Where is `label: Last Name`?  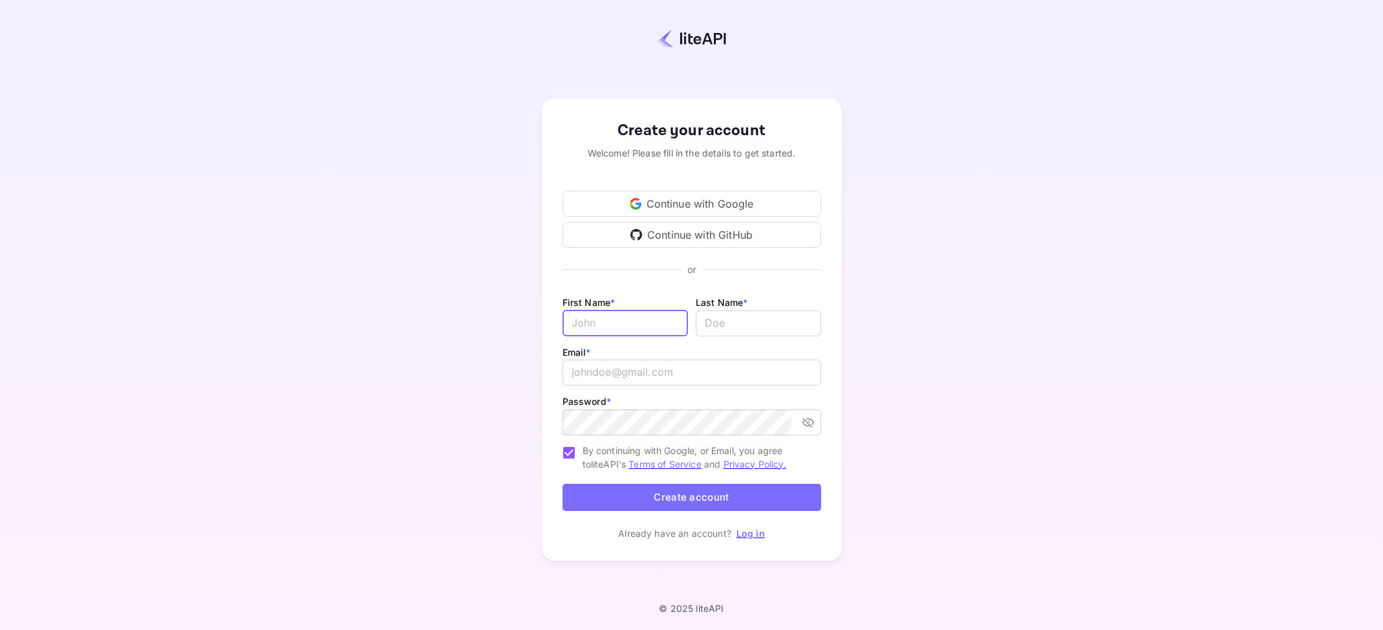
label: Last Name is located at coordinates (721, 302).